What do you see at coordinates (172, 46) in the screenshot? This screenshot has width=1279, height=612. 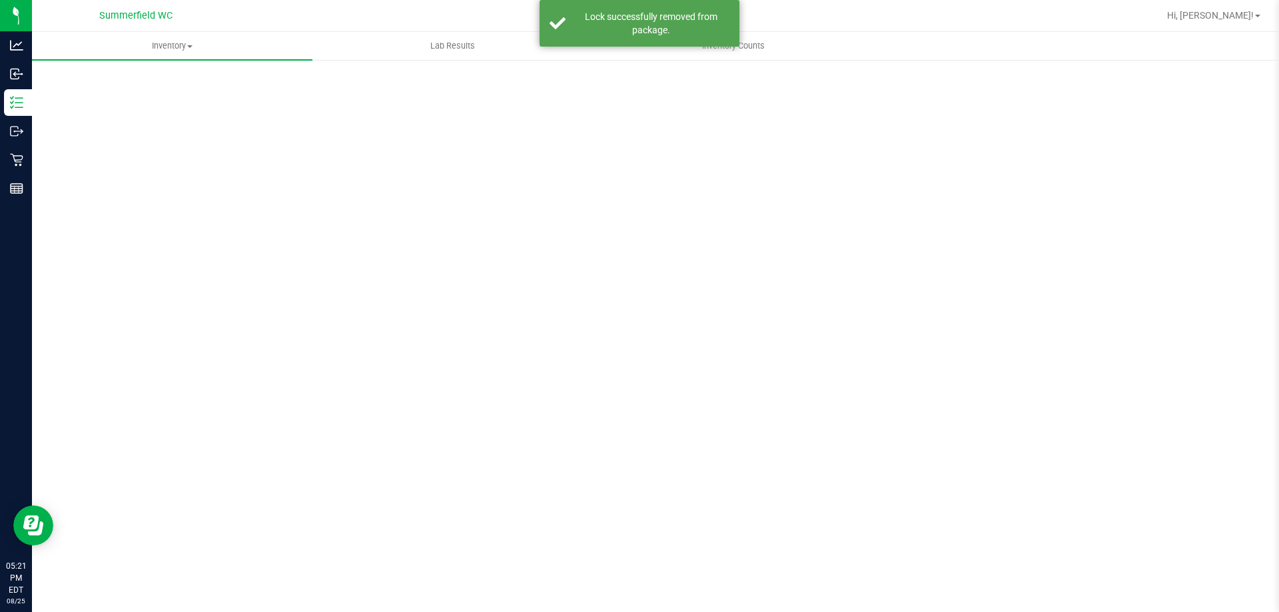 I see `span: Inventory` at bounding box center [172, 46].